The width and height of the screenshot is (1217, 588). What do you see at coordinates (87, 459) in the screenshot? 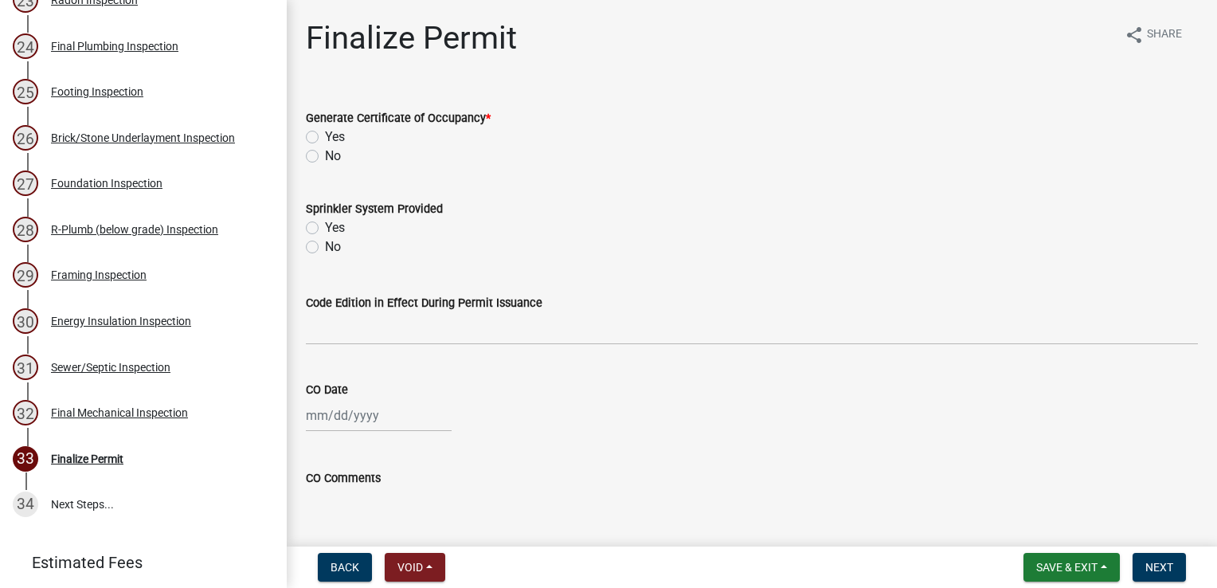
I see `div: Finalize Permit` at bounding box center [87, 459].